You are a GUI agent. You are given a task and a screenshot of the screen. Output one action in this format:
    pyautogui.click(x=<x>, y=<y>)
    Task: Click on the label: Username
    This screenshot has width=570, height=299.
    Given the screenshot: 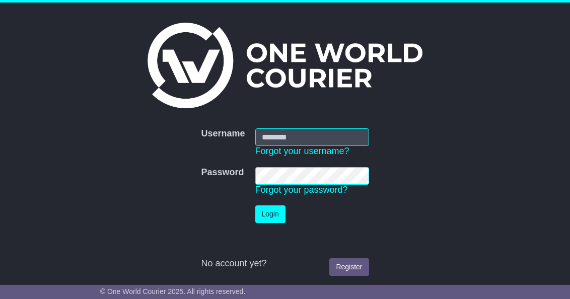 What is the action you would take?
    pyautogui.click(x=223, y=134)
    